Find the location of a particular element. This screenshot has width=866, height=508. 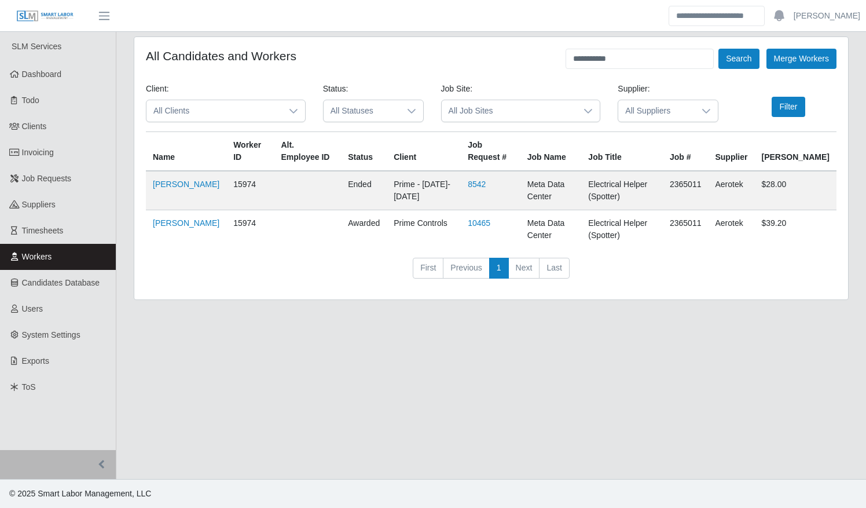

span: © 2025 Smart Labor Management, LLC is located at coordinates (80, 493).